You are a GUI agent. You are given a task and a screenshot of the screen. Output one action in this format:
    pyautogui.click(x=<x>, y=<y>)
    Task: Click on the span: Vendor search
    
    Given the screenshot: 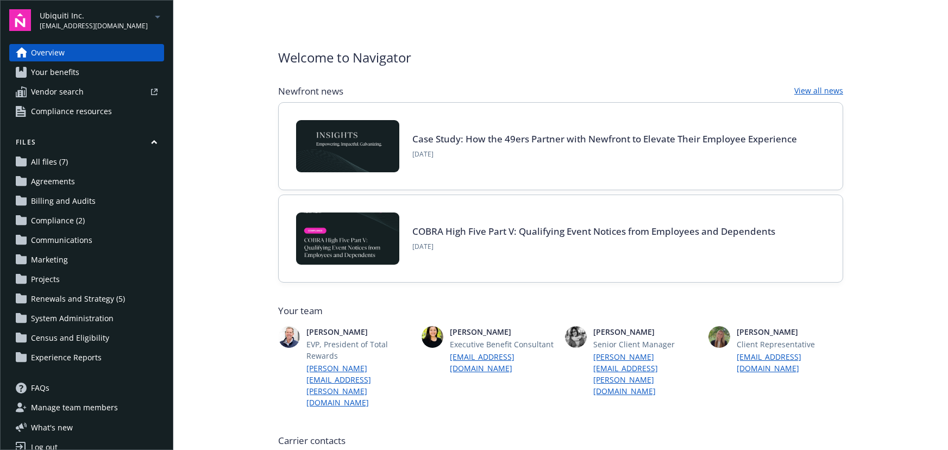 What is the action you would take?
    pyautogui.click(x=57, y=92)
    